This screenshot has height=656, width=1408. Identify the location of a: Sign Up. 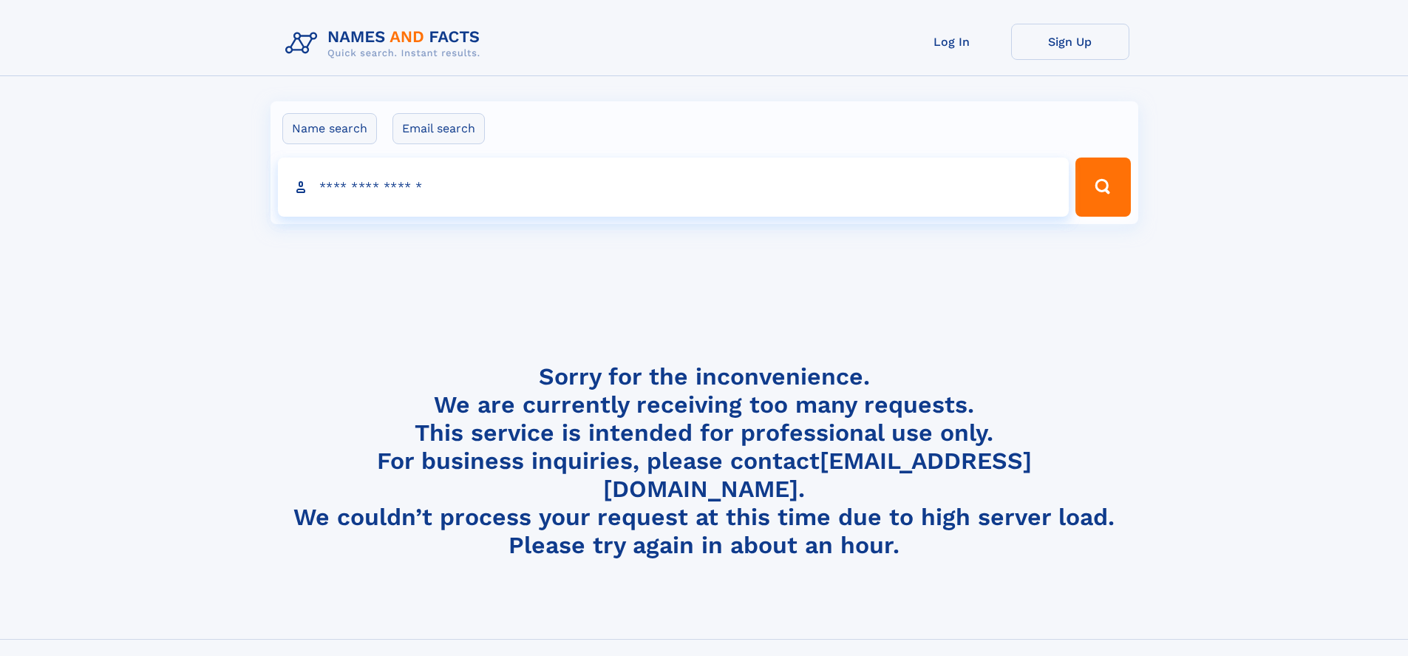
(1070, 41).